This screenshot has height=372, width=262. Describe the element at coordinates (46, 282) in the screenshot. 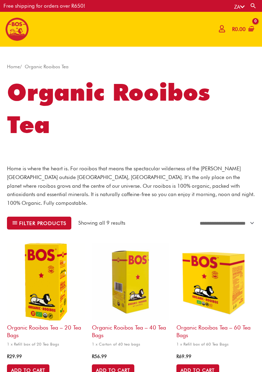

I see `img: BOS organic rooibos tea 20 tea bags` at that location.